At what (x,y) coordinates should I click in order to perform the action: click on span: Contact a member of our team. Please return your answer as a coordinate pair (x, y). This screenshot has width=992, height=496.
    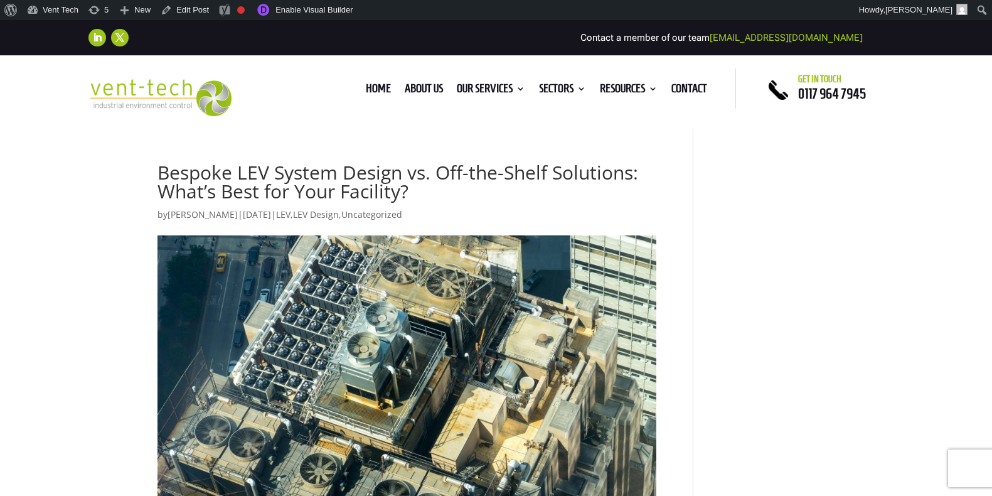
    Looking at the image, I should click on (722, 38).